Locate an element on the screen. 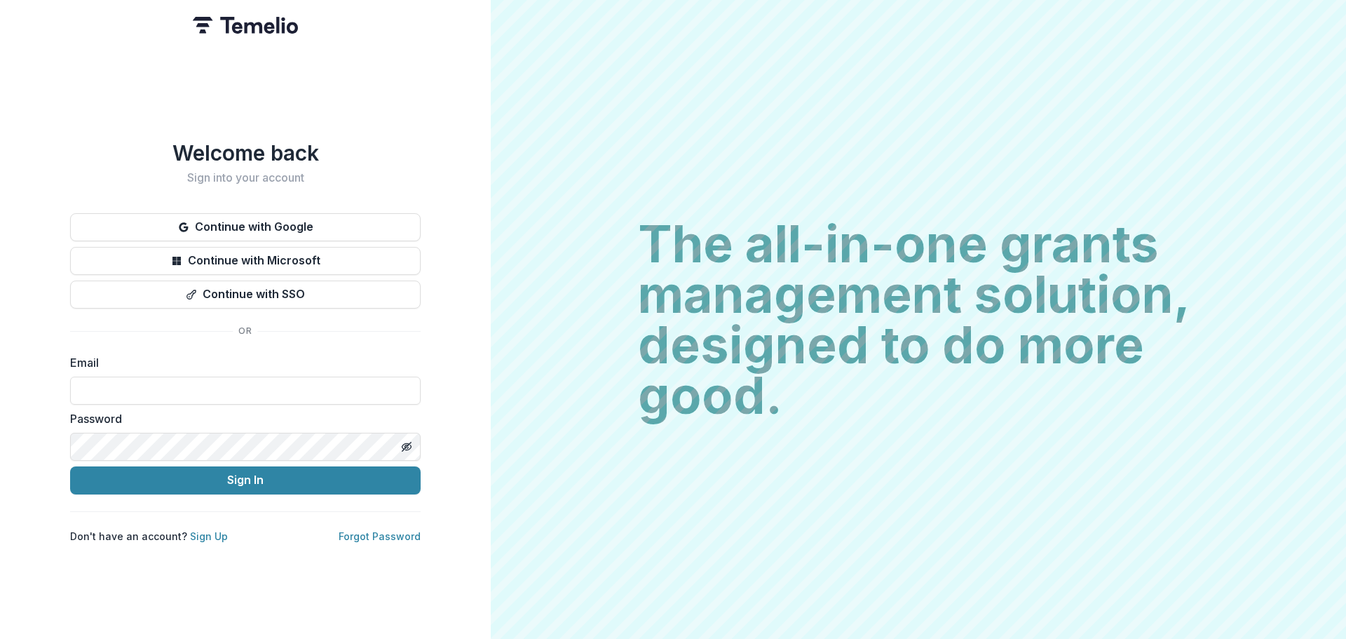 This screenshot has height=639, width=1346. h1: Welcome back is located at coordinates (245, 153).